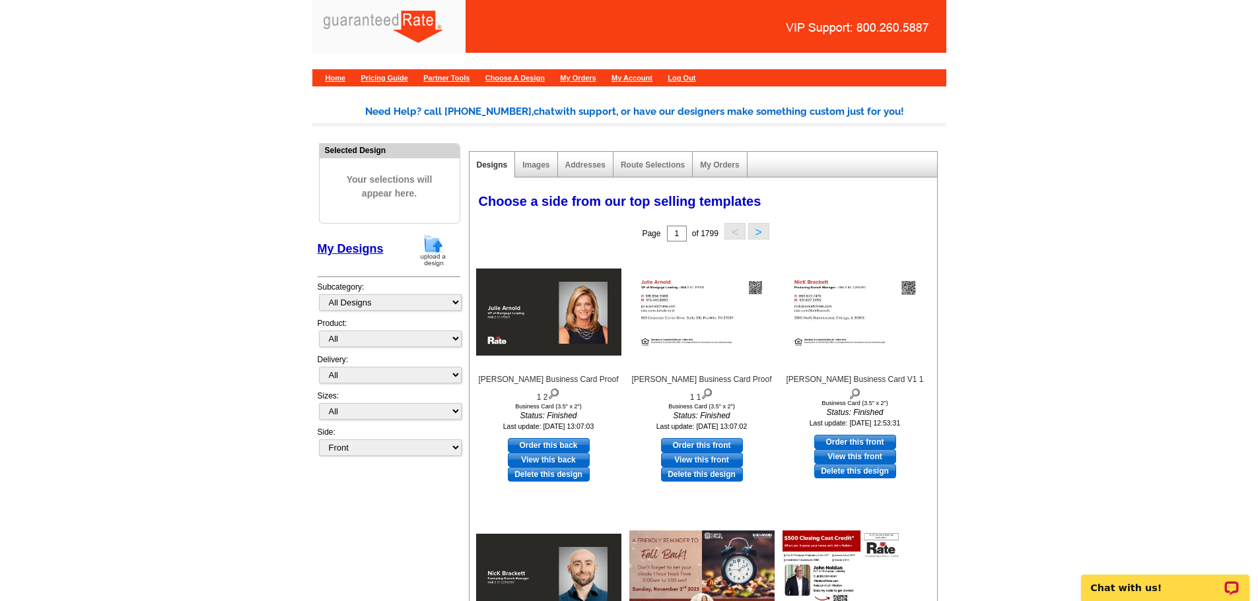 Image resolution: width=1258 pixels, height=601 pixels. Describe the element at coordinates (389, 335) in the screenshot. I see `div: Product:` at that location.